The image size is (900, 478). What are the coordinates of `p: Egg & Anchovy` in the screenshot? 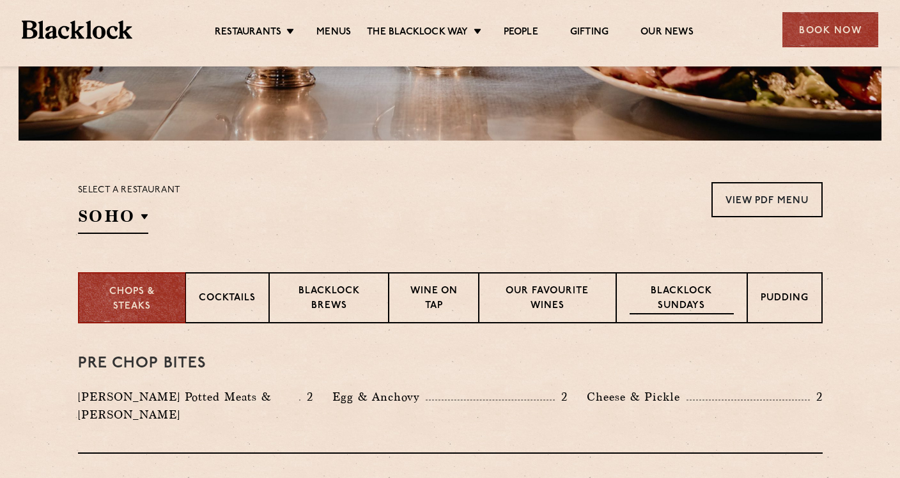 It's located at (379, 397).